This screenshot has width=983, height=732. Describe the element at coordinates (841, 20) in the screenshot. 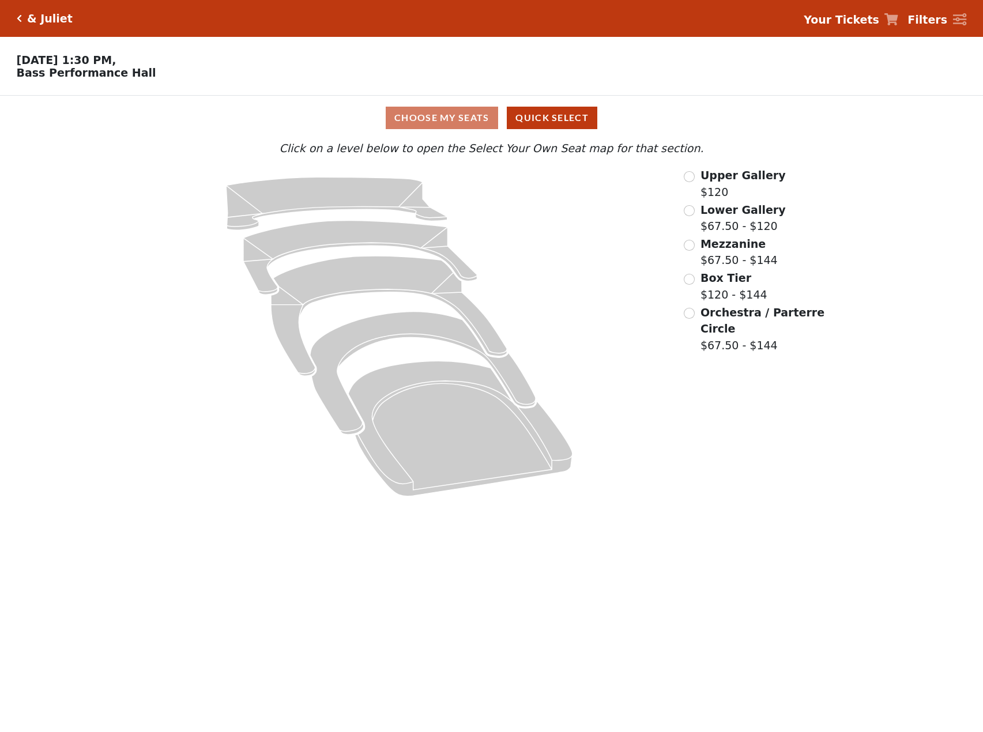

I see `strong: Your Tickets` at that location.